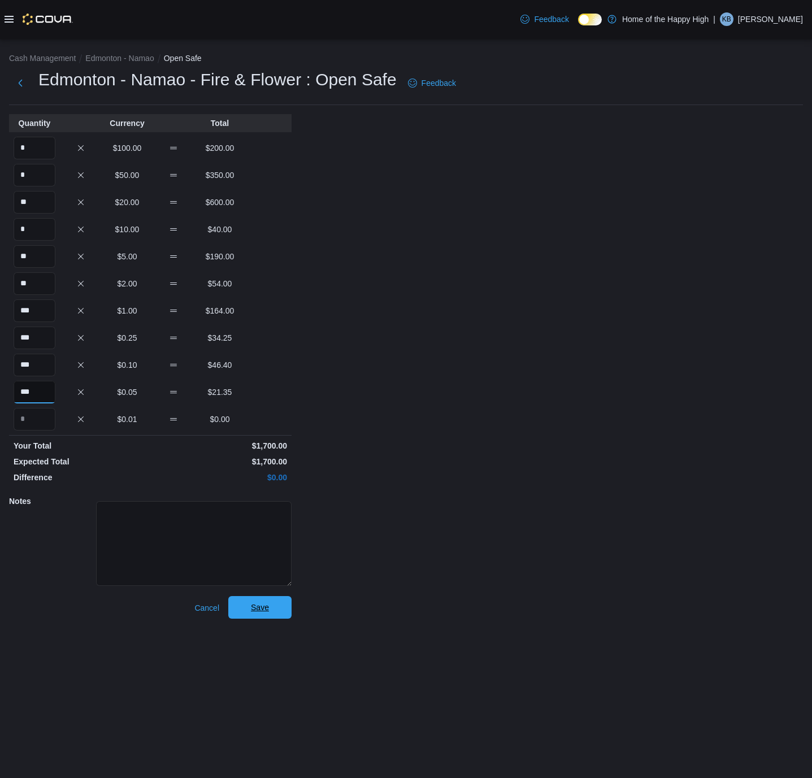 Image resolution: width=812 pixels, height=778 pixels. What do you see at coordinates (220, 175) in the screenshot?
I see `p: $350.00` at bounding box center [220, 175].